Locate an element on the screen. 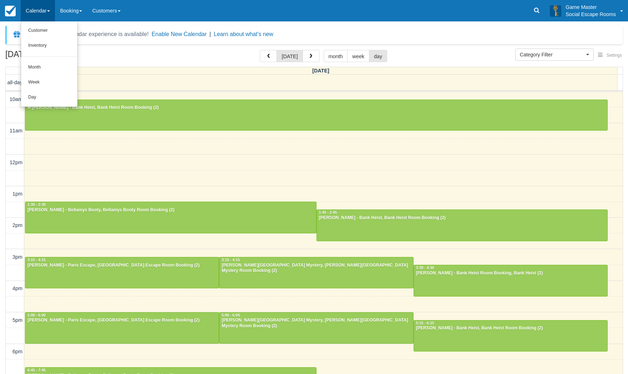  span: 2pm is located at coordinates (17, 225).